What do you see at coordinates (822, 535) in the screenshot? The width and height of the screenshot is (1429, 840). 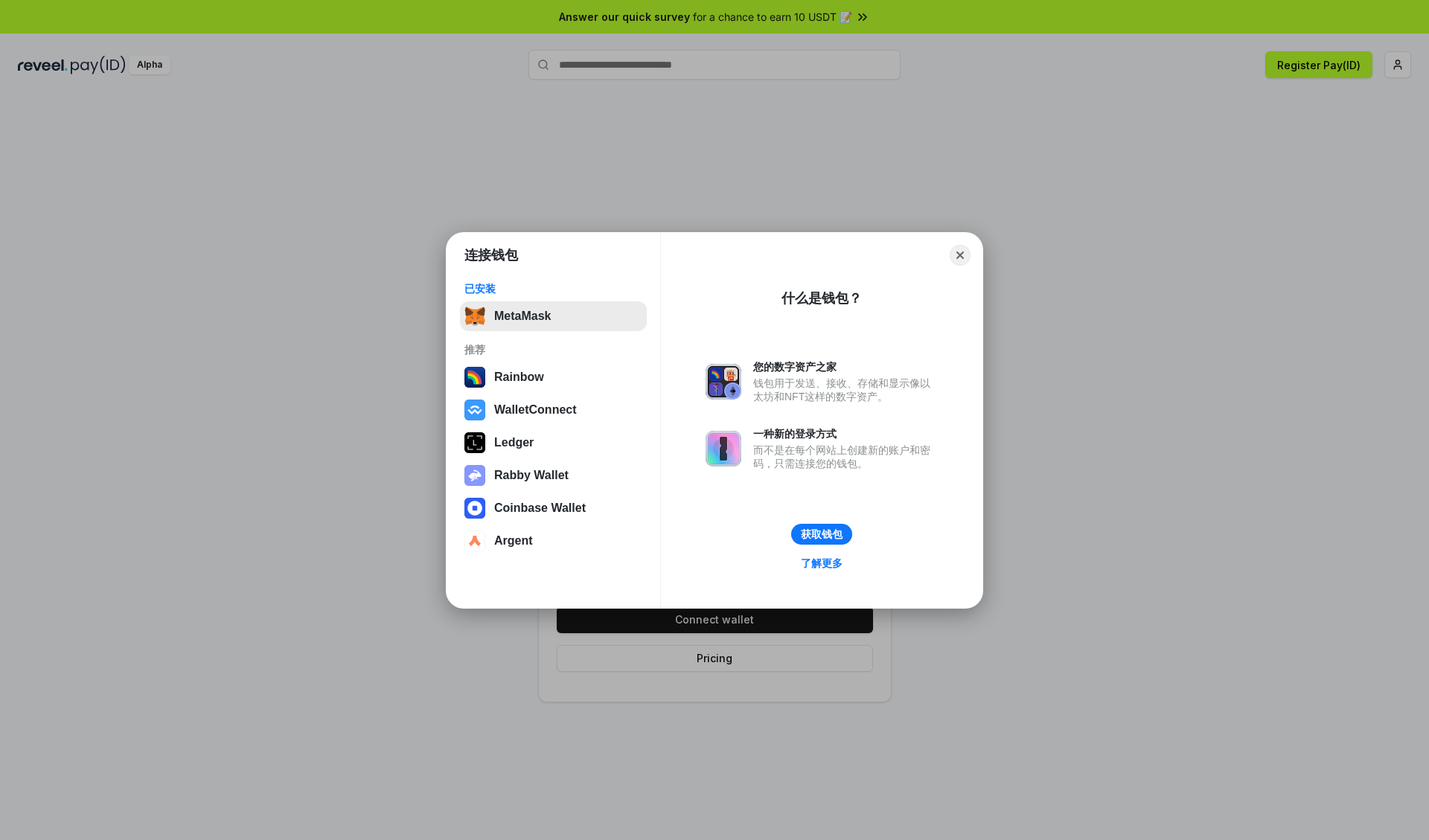 I see `button: 获取钱包` at bounding box center [822, 535].